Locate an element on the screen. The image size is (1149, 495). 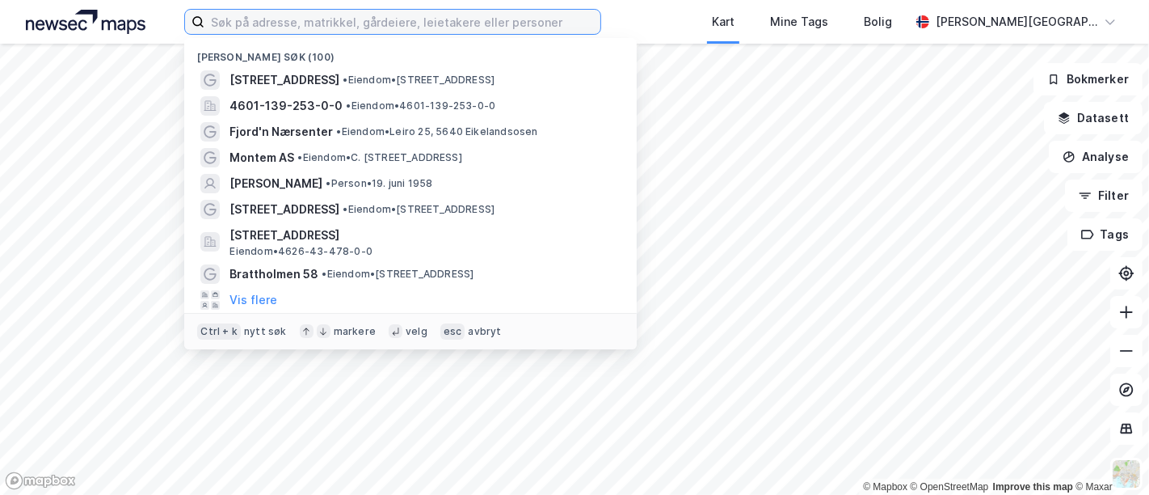
button: Datasett is located at coordinates (1093, 118).